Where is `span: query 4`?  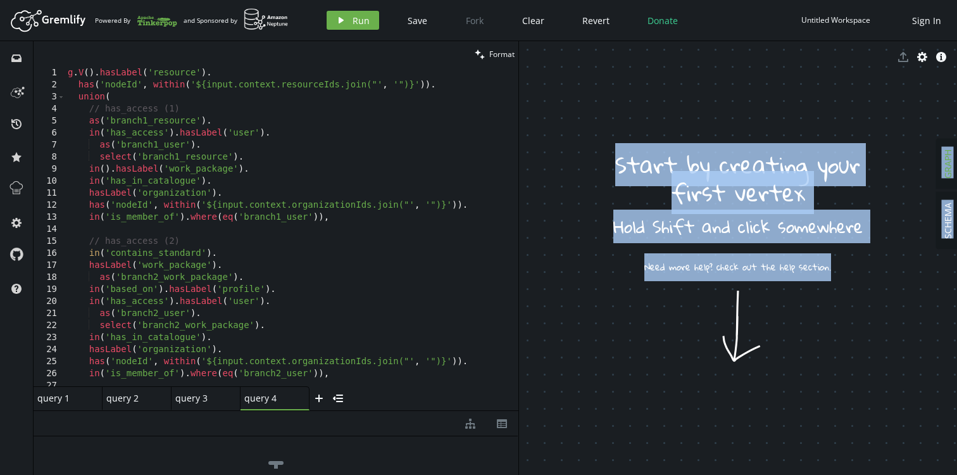 span: query 4 is located at coordinates (270, 398).